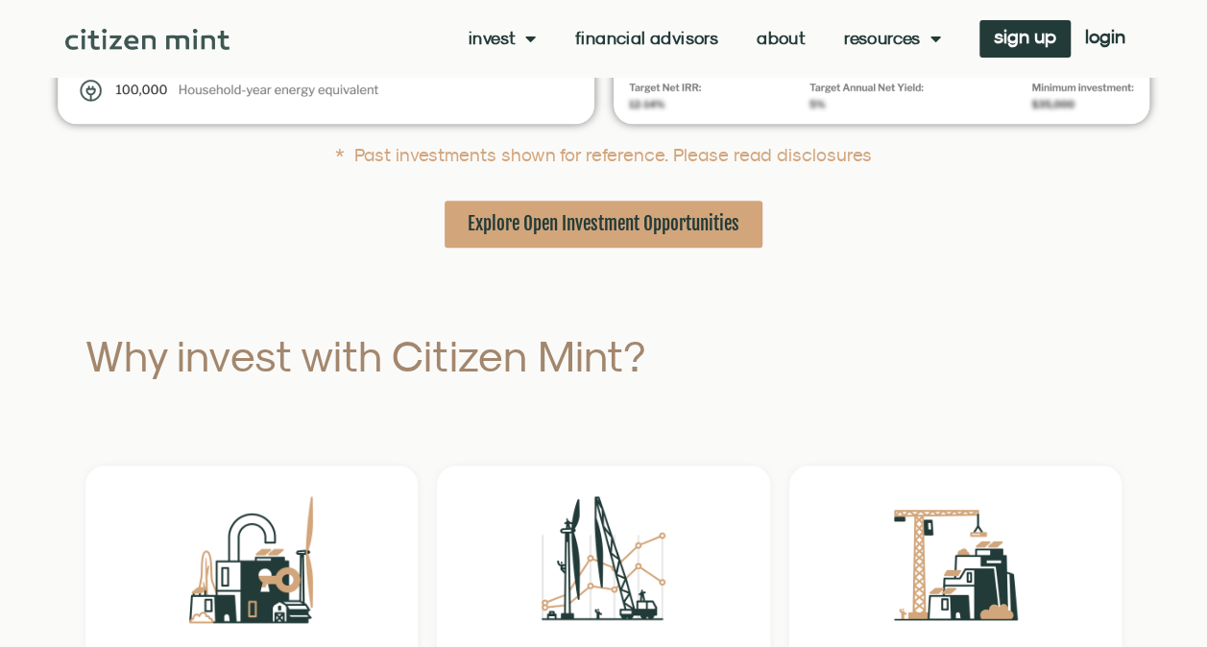  What do you see at coordinates (502, 38) in the screenshot?
I see `a: Invest` at bounding box center [502, 38].